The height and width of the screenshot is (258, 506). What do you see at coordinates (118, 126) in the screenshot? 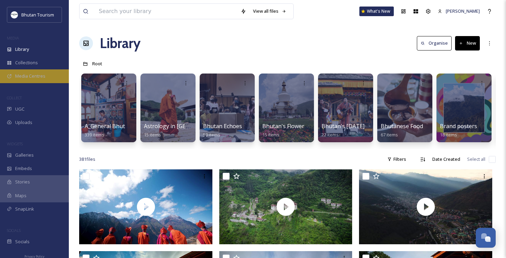
I see `span: A_General Bhutan Images` at bounding box center [118, 126].